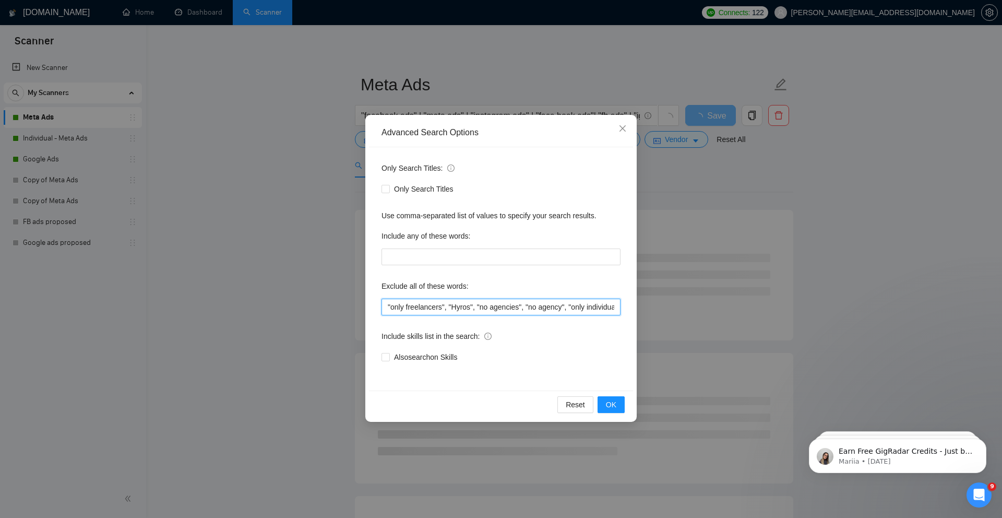  I want to click on span: Only Search Titles, so click(424, 189).